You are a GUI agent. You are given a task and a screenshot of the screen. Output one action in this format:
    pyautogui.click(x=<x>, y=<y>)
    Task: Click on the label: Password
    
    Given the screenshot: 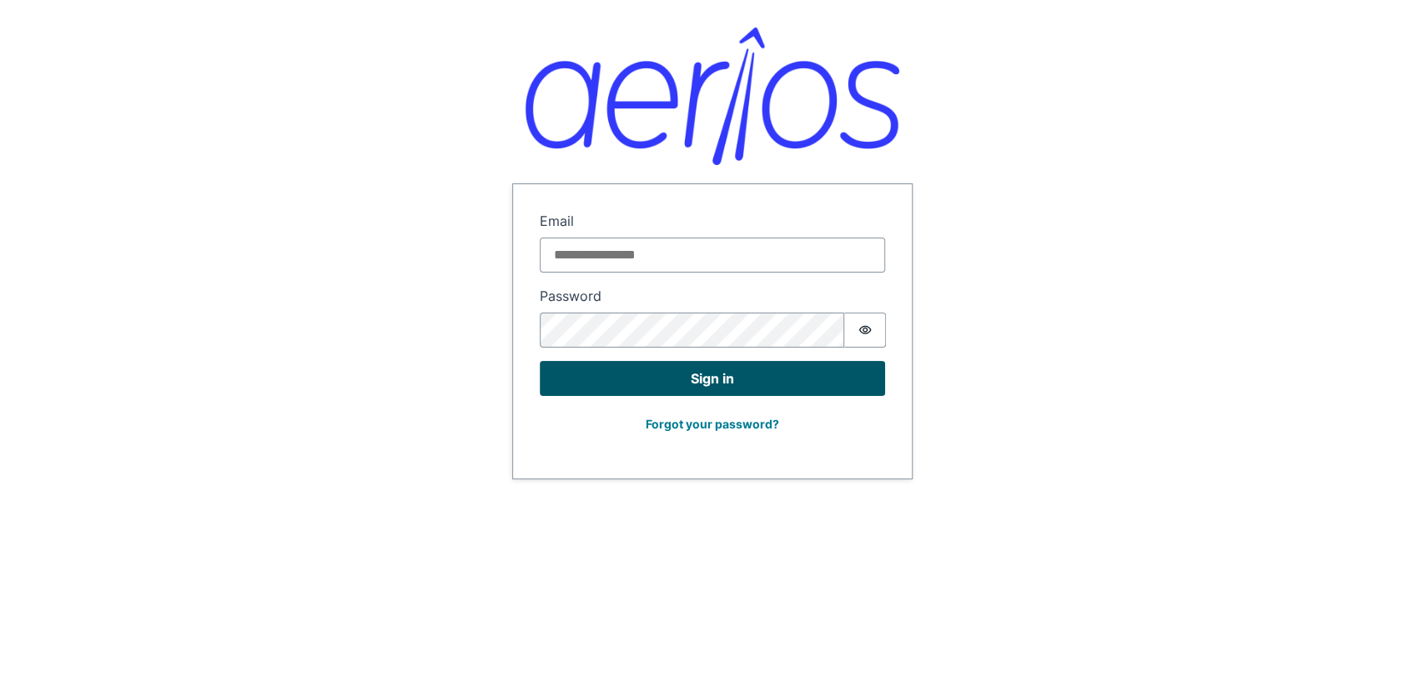 What is the action you would take?
    pyautogui.click(x=712, y=296)
    